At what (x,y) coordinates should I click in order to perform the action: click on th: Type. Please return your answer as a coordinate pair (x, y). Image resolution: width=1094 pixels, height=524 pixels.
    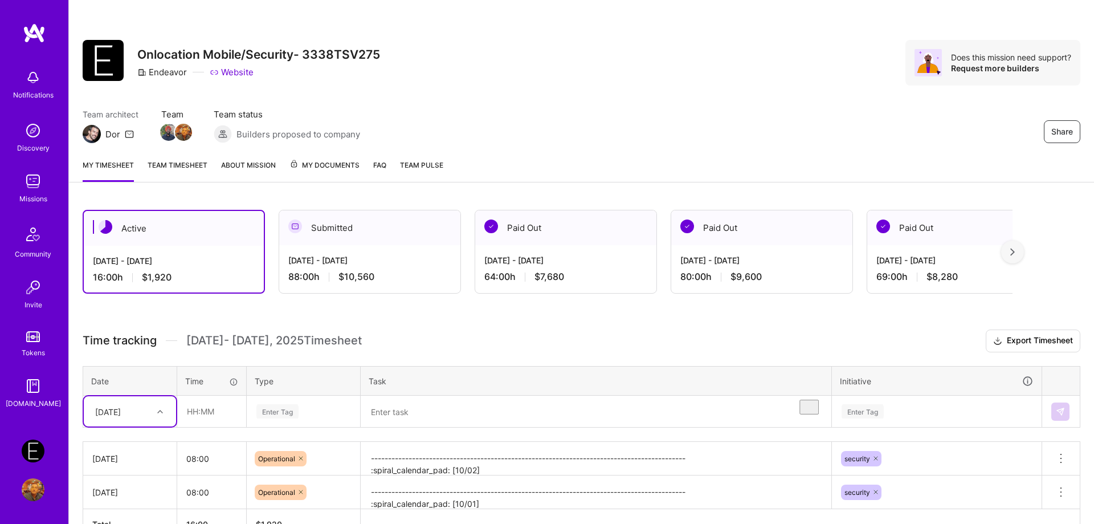
    Looking at the image, I should click on (304, 381).